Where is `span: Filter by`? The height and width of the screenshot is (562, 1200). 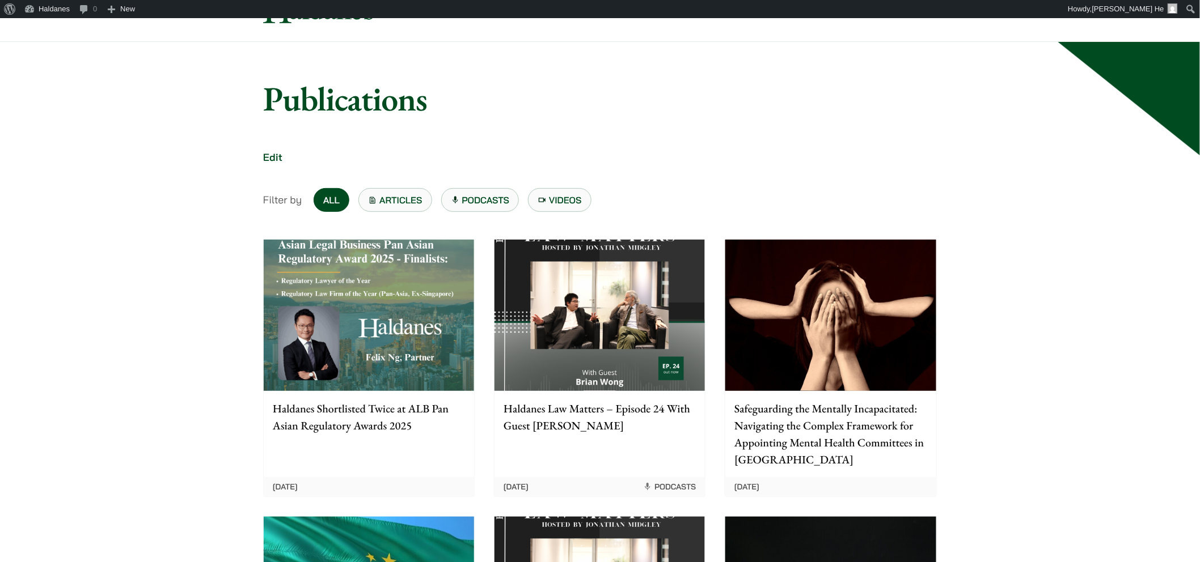
span: Filter by is located at coordinates (282, 200).